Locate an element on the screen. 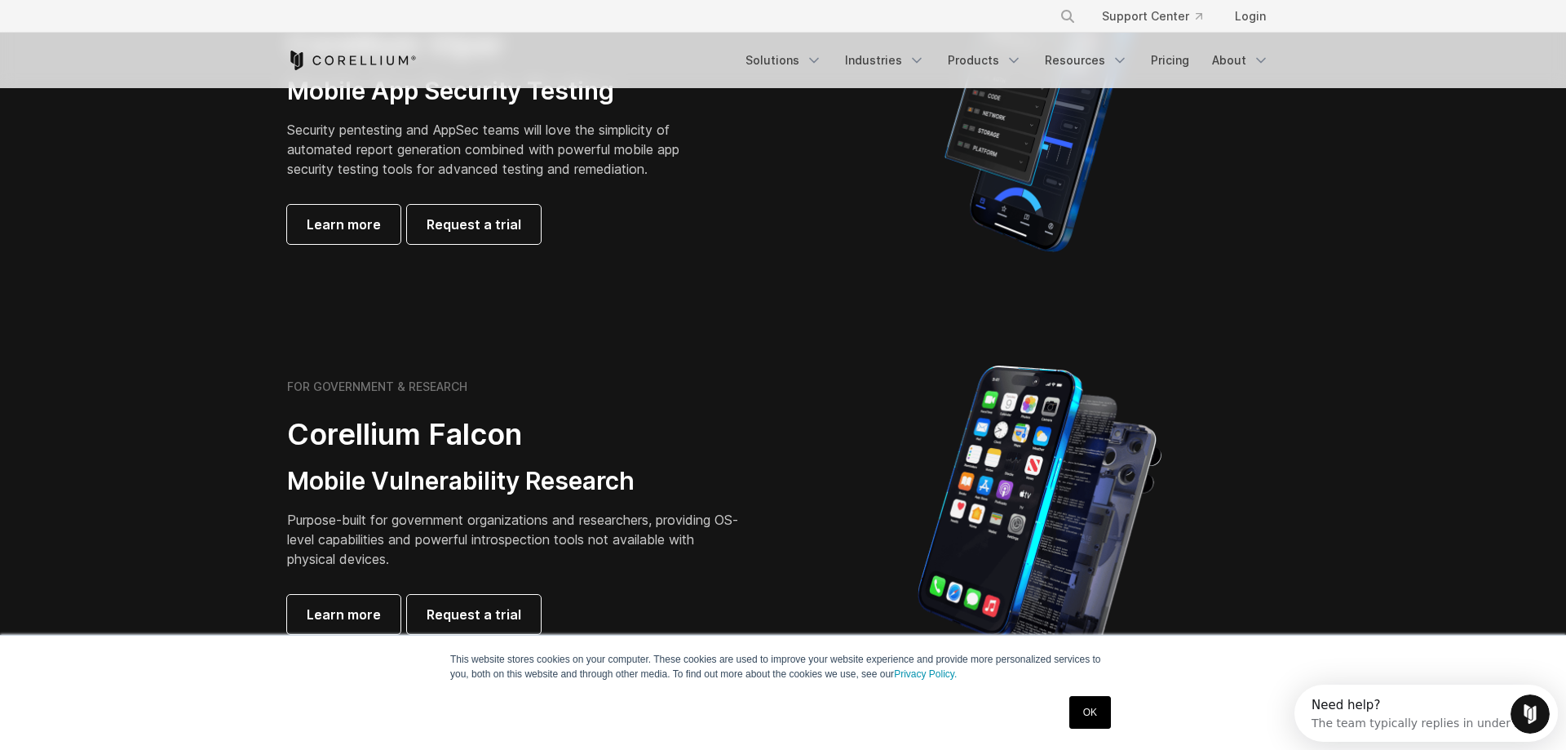  h2: Corellium Falcon is located at coordinates (515, 434).